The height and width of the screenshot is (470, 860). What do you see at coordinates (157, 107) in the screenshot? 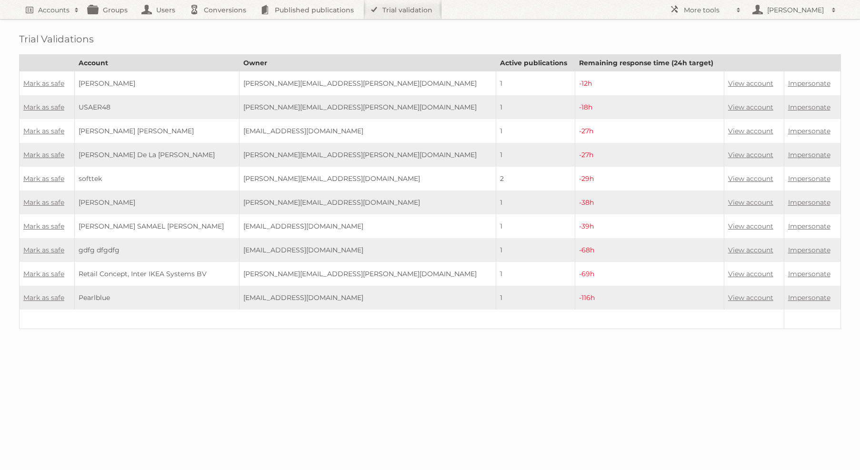
I see `td: USAER48` at bounding box center [157, 107].